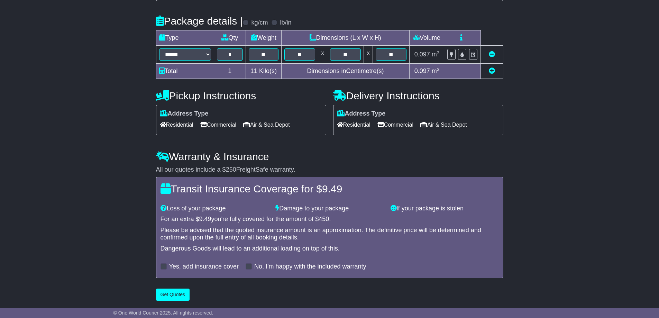 The width and height of the screenshot is (659, 318). What do you see at coordinates (264, 38) in the screenshot?
I see `td: Weight` at bounding box center [264, 38].